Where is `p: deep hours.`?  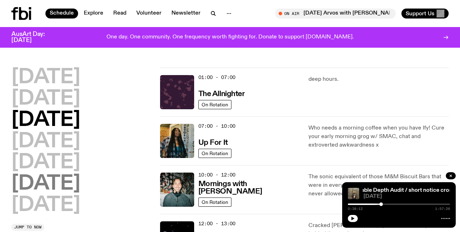
p: deep hours. is located at coordinates (379, 79).